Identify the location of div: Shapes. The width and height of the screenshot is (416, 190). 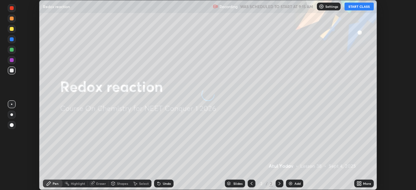
(123, 184).